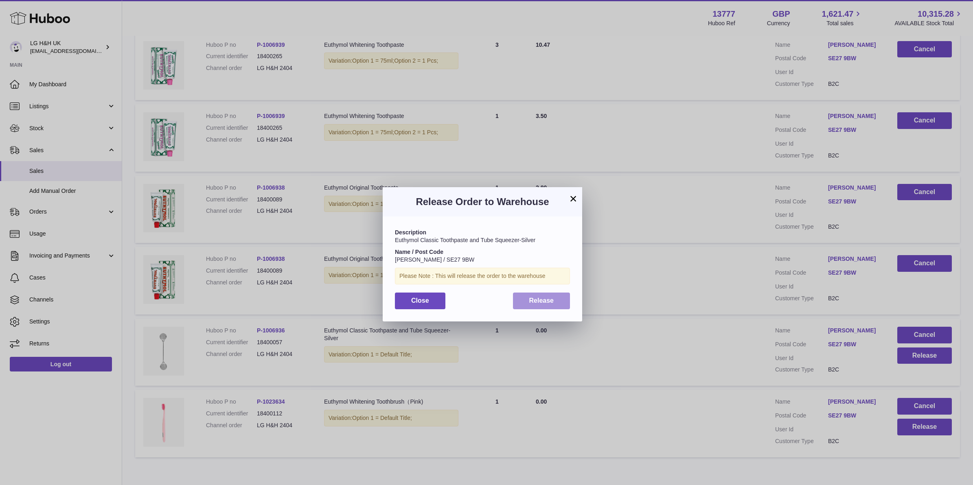  I want to click on span: Close, so click(420, 301).